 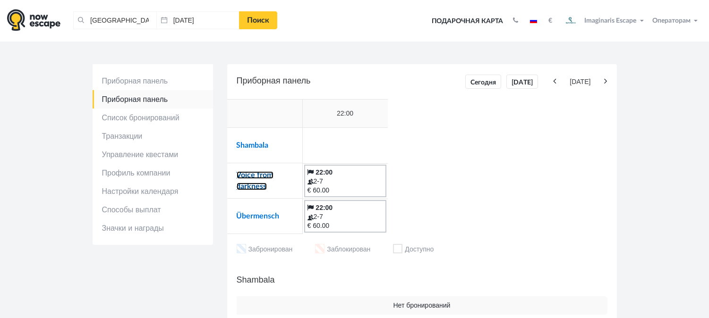 I want to click on a: Способы выплат, so click(x=153, y=210).